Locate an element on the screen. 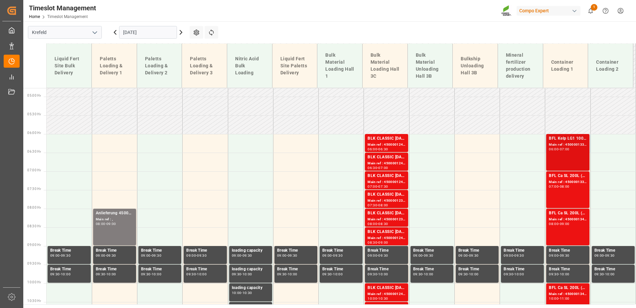 The width and height of the screenshot is (636, 308). div: Main ref : 4500001246, 2000001433 is located at coordinates (386, 238).